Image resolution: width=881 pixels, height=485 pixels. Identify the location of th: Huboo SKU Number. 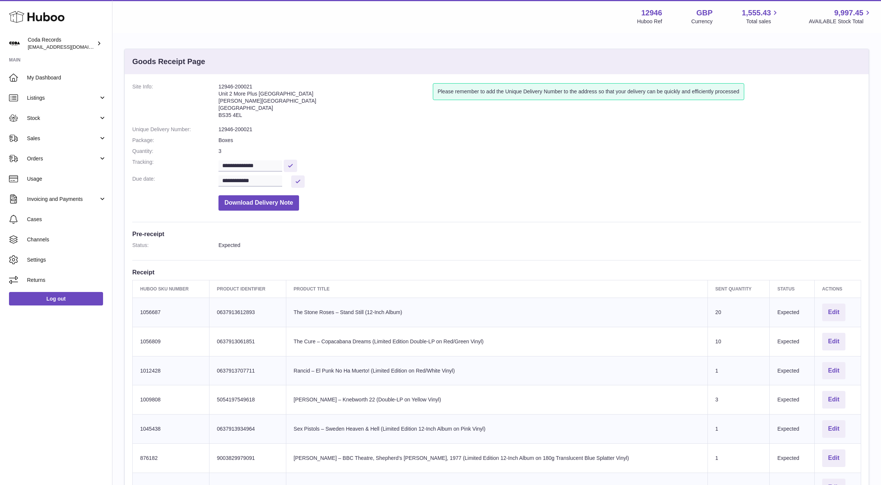
(171, 289).